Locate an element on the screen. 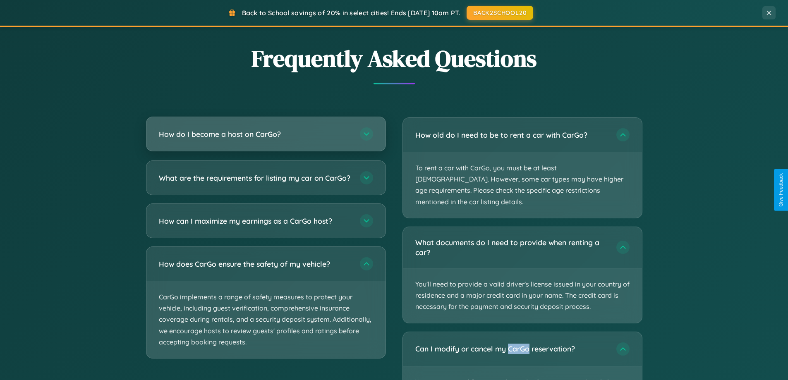 This screenshot has width=788, height=380. h3: What are the requirements for listing my car on CarGo? is located at coordinates (255, 178).